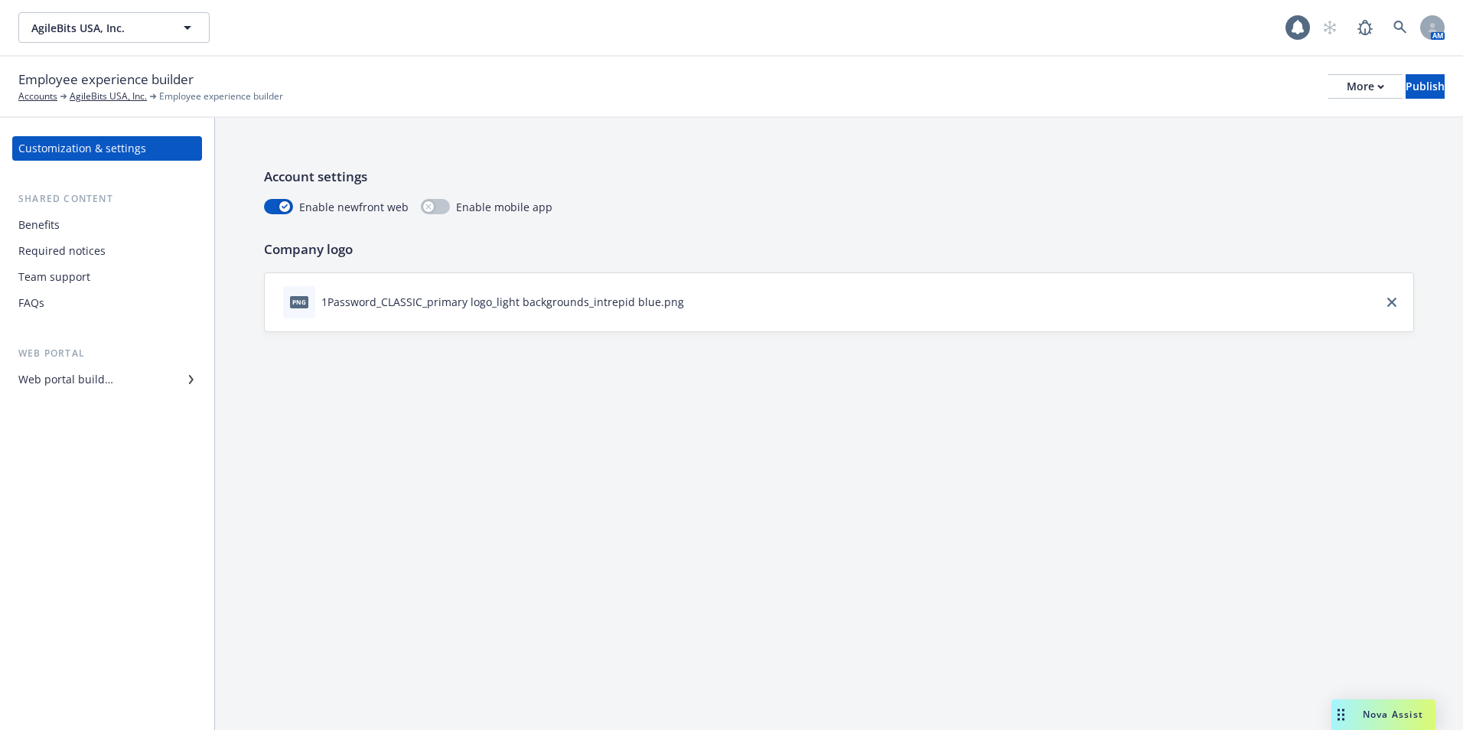  What do you see at coordinates (1393, 714) in the screenshot?
I see `span: Nova Assist` at bounding box center [1393, 714].